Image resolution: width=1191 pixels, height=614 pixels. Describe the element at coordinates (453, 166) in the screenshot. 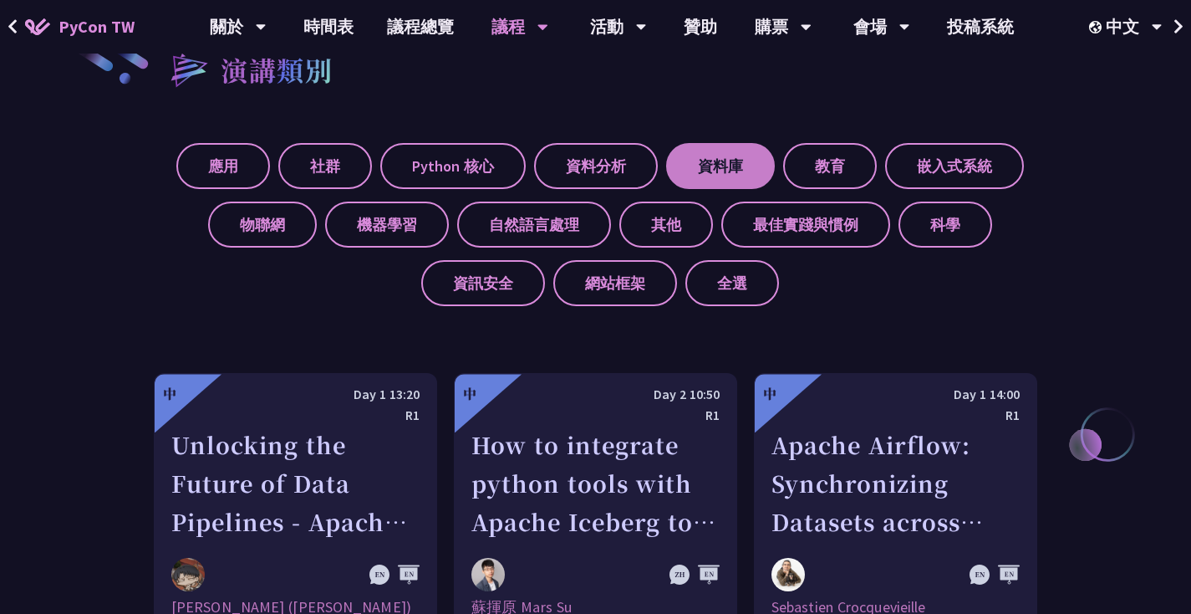

I see `label: Python 核心` at that location.